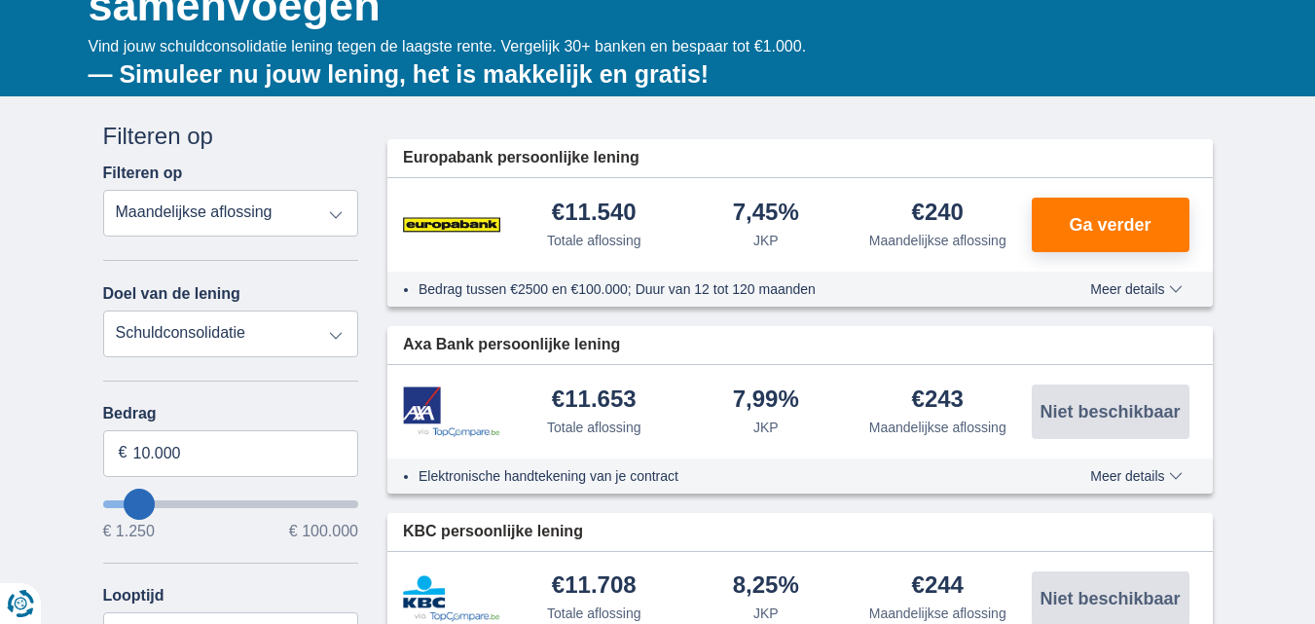  I want to click on img: product.pl.alt KBC, so click(451, 598).